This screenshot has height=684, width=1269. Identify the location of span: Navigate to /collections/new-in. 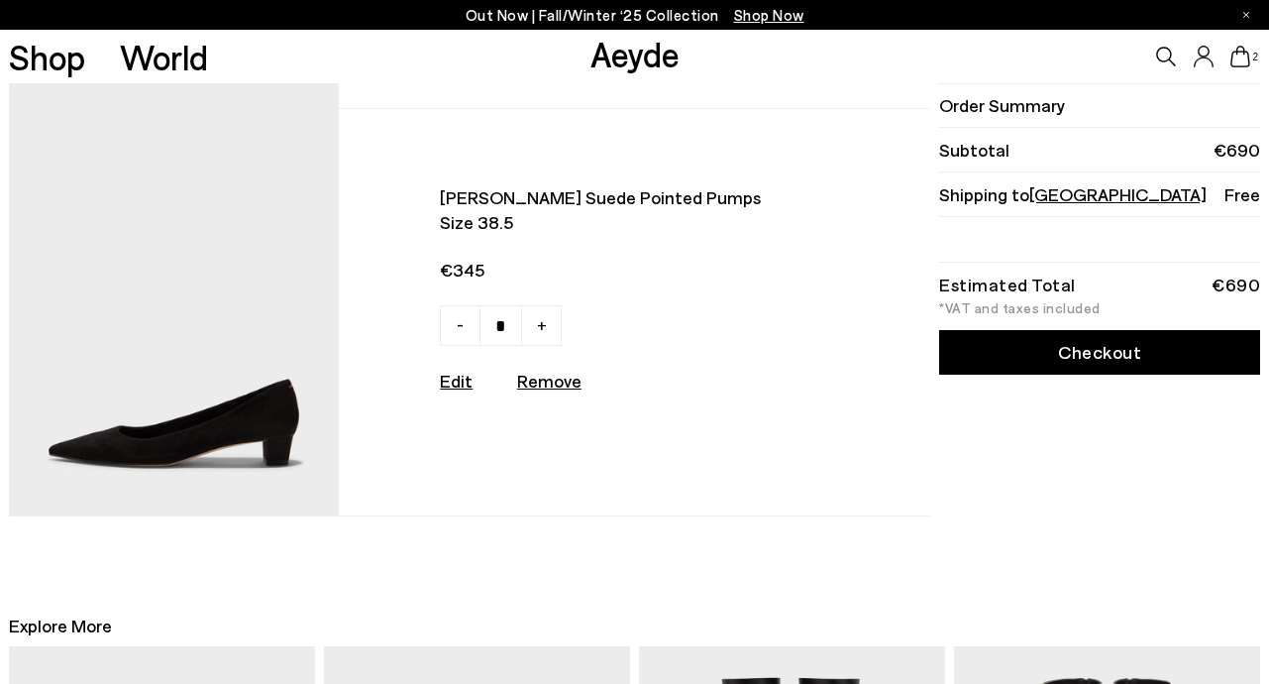
(769, 15).